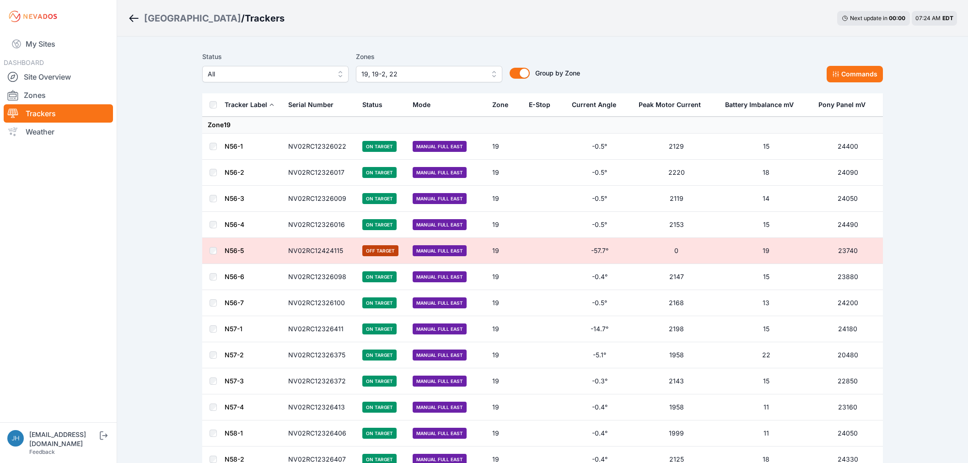  I want to click on td: Zone 19, so click(542, 125).